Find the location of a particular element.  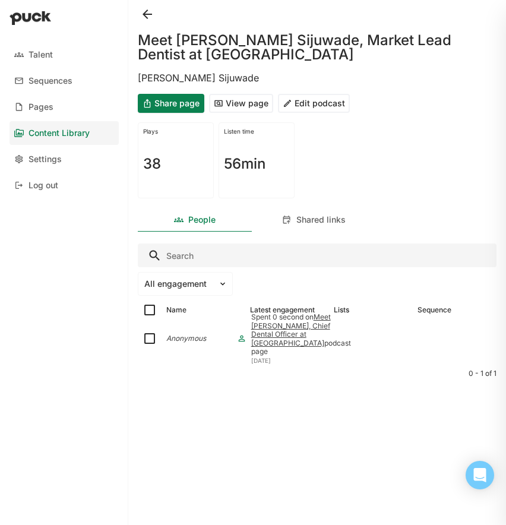

input: Search is located at coordinates (317, 255).